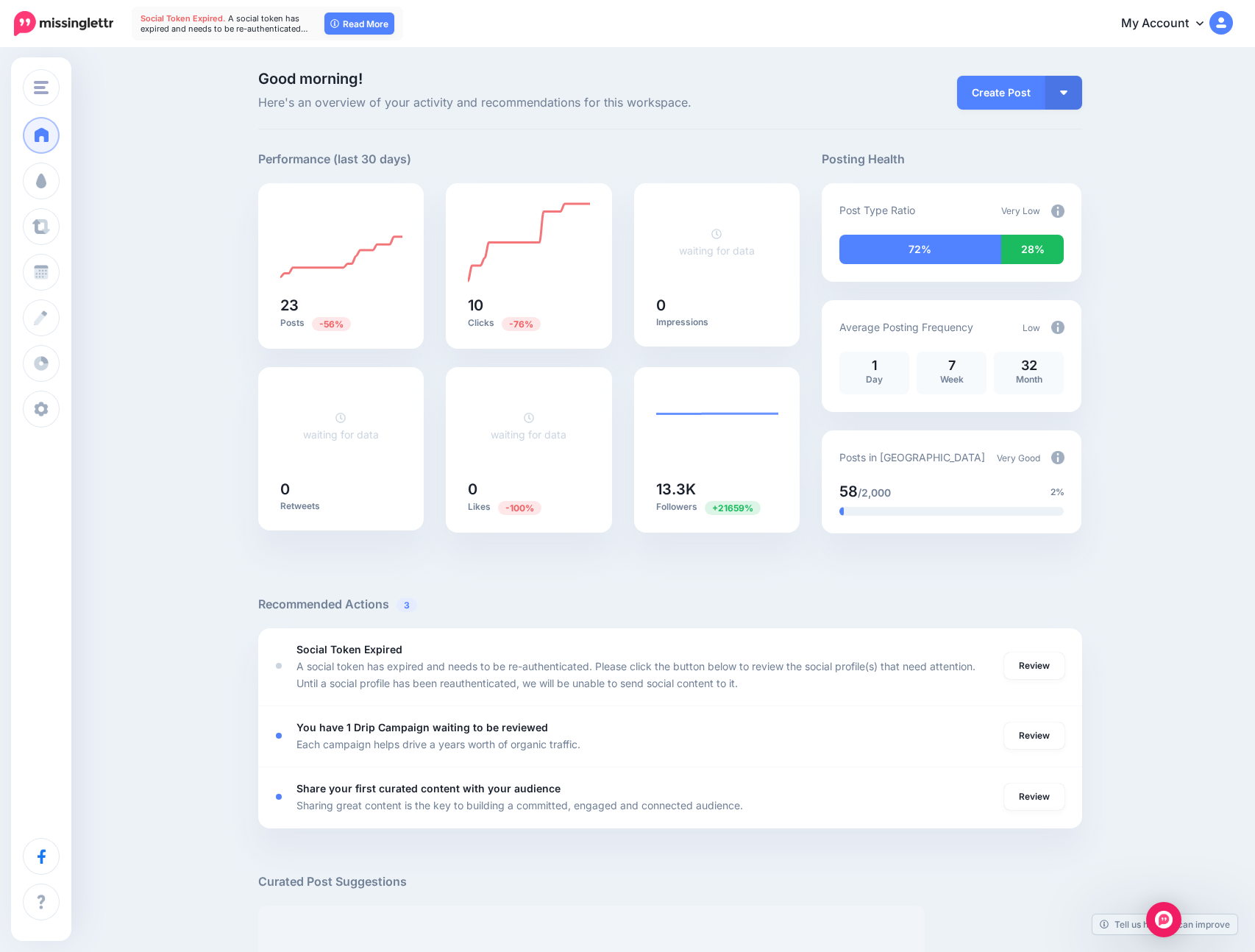  What do you see at coordinates (335, 159) in the screenshot?
I see `h5: Performance (last 30 days)` at bounding box center [335, 159].